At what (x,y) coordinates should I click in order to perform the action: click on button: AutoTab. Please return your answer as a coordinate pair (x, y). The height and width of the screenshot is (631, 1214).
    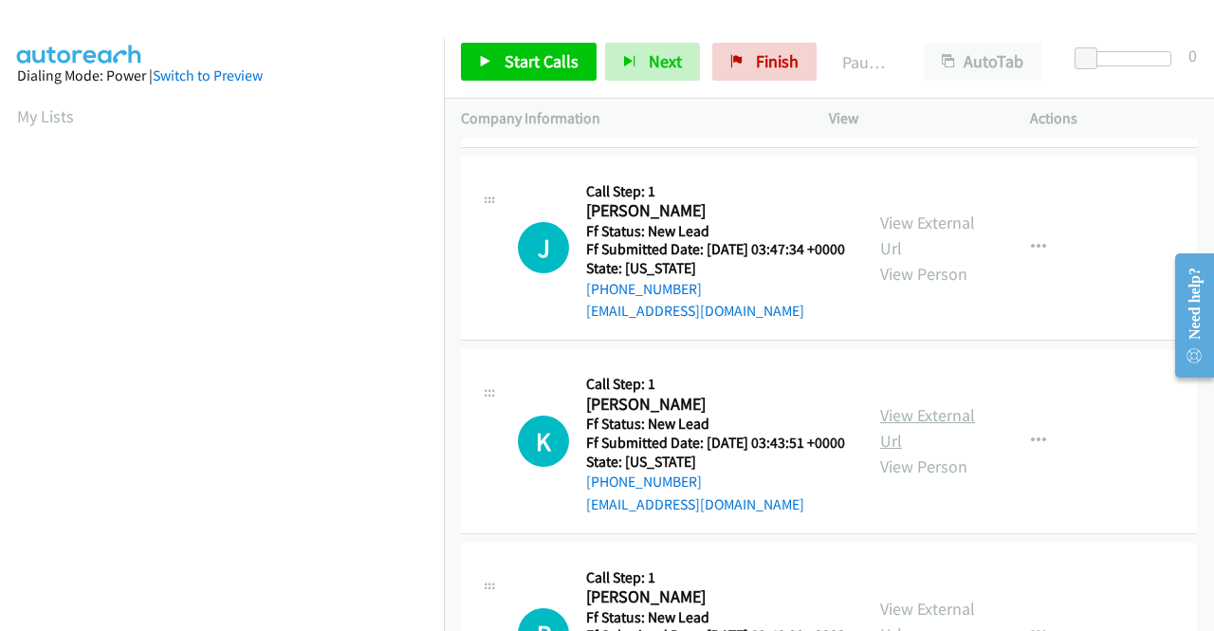
    Looking at the image, I should click on (983, 62).